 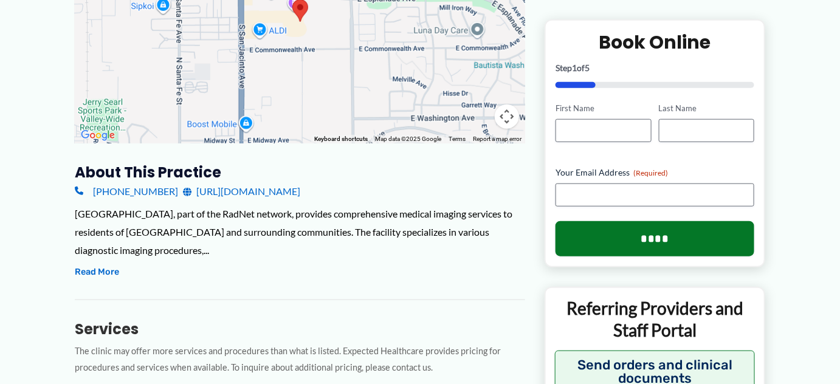 I want to click on p: Referring Providers and Staff Portal, so click(x=654, y=319).